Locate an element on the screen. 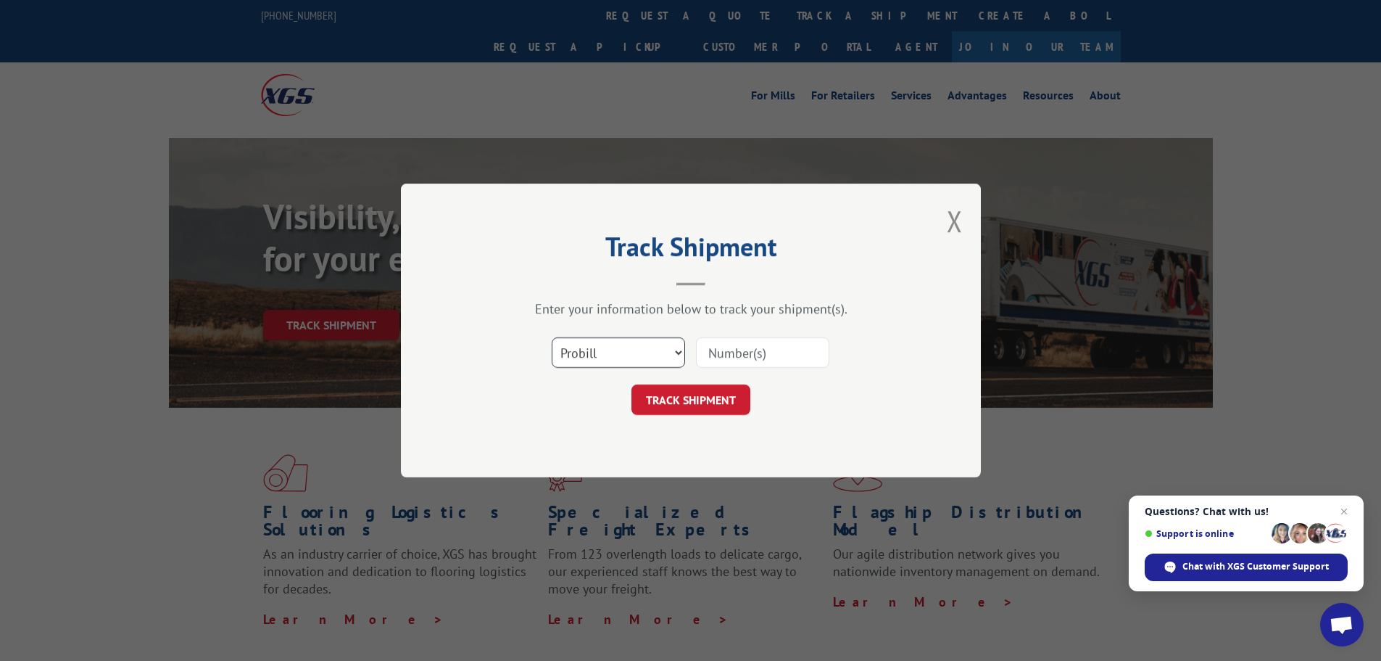 Image resolution: width=1381 pixels, height=661 pixels. div: Enter your information below to track your shipment(s). is located at coordinates (691, 308).